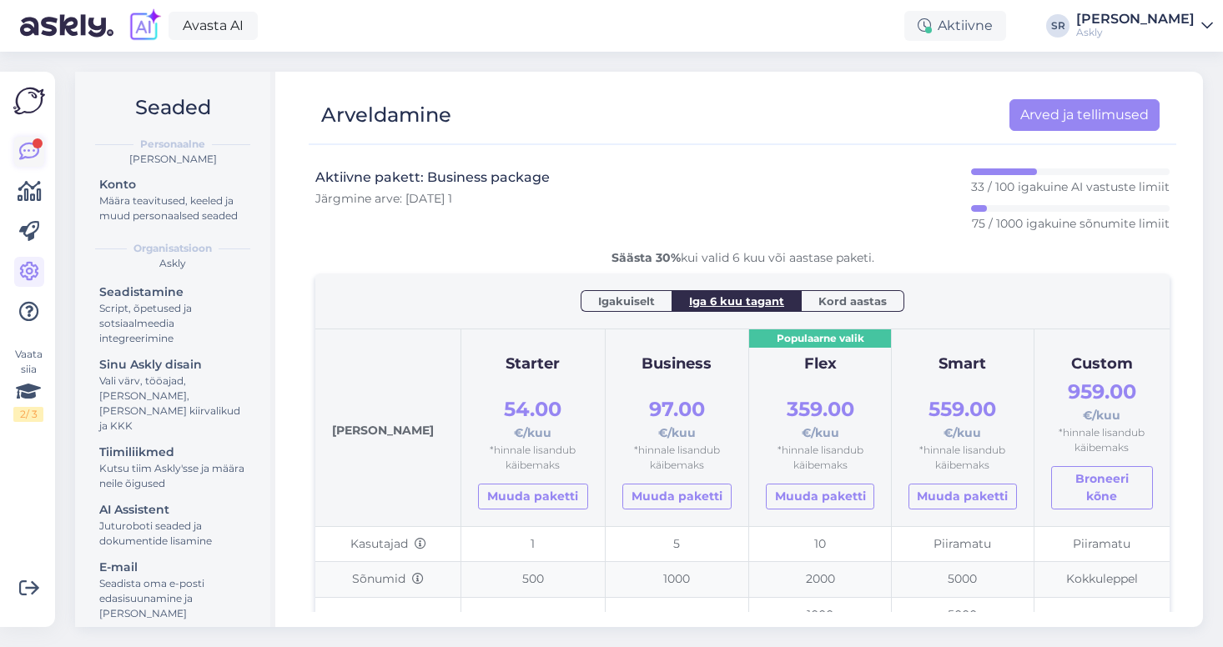 The height and width of the screenshot is (647, 1223). Describe the element at coordinates (962, 409) in the screenshot. I see `span: 559.00` at that location.